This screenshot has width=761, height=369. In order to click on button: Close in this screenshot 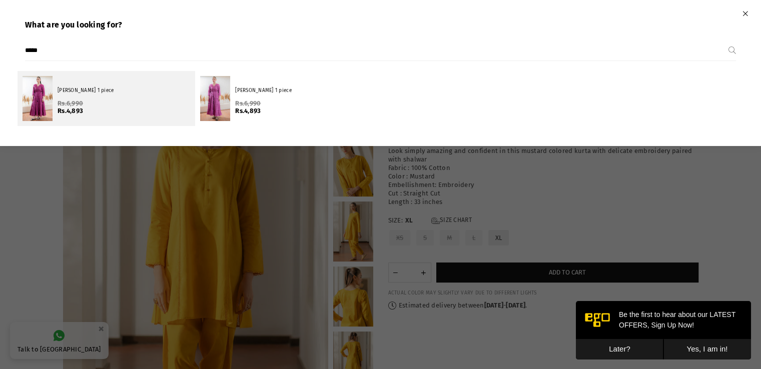, I will do `click(745, 13)`.